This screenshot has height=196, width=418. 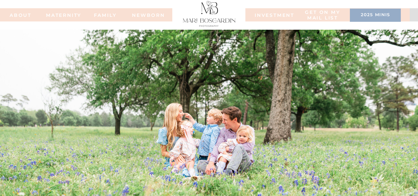 What do you see at coordinates (271, 15) in the screenshot?
I see `a: INVESTMENT` at bounding box center [271, 15].